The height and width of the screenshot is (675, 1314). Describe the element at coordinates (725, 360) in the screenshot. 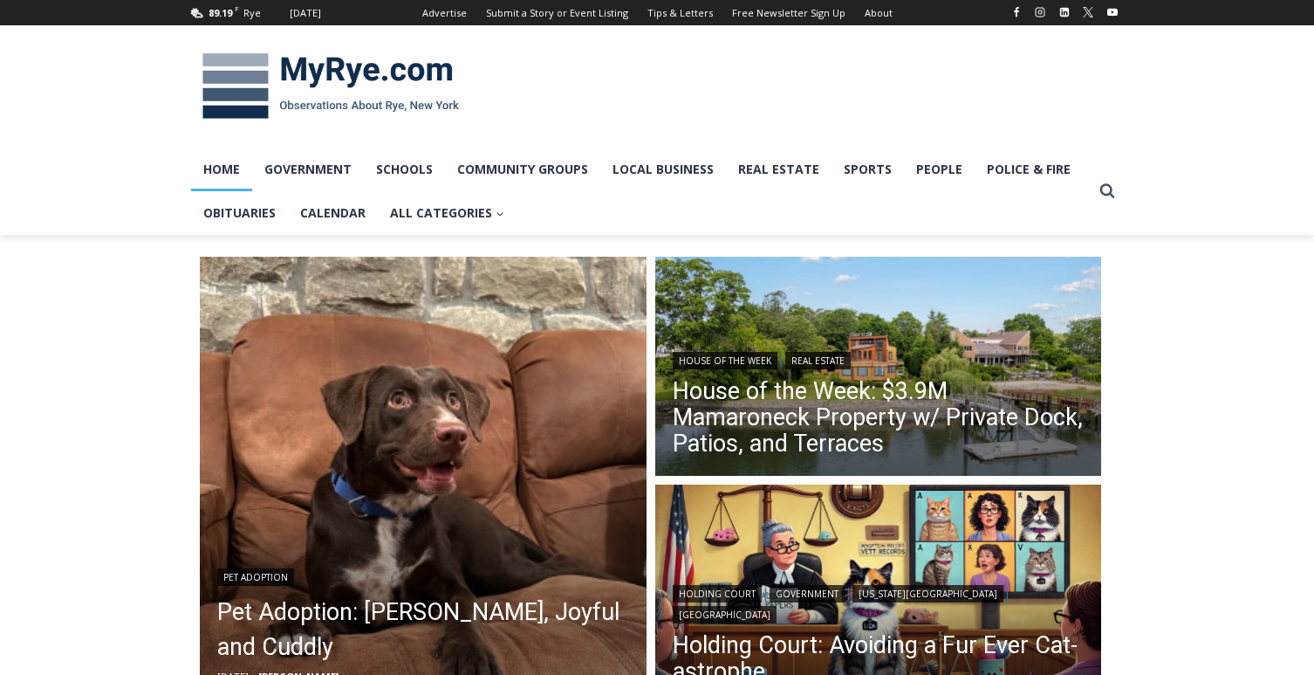

I see `a: House of the Week` at that location.